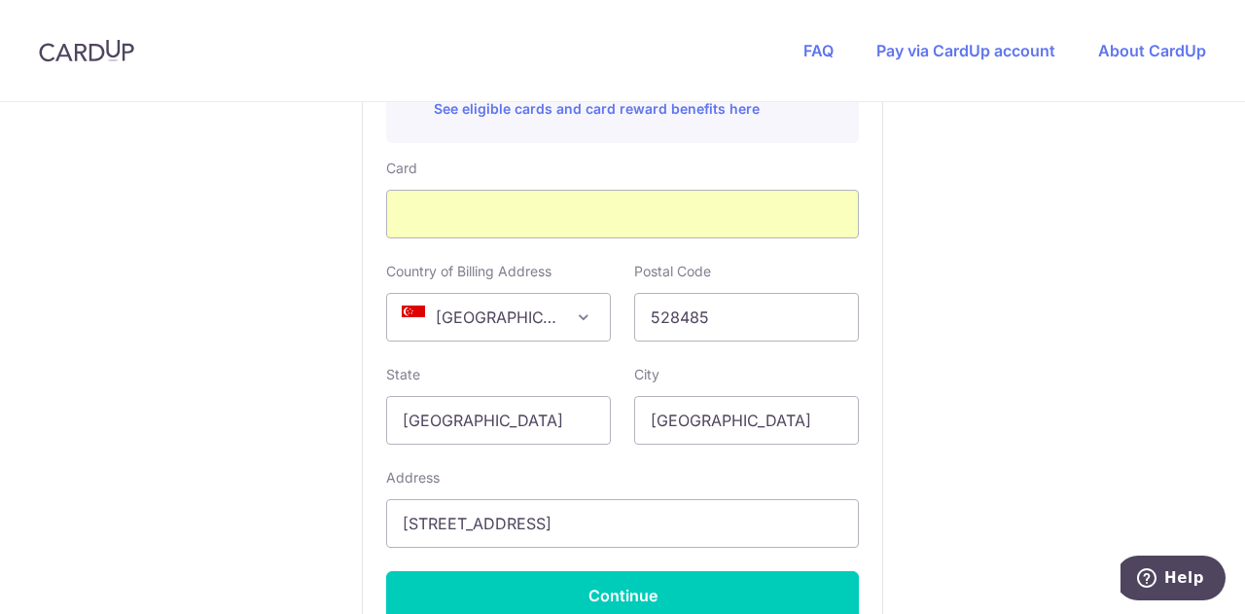 This screenshot has height=614, width=1245. Describe the element at coordinates (818, 51) in the screenshot. I see `a: FAQ` at that location.